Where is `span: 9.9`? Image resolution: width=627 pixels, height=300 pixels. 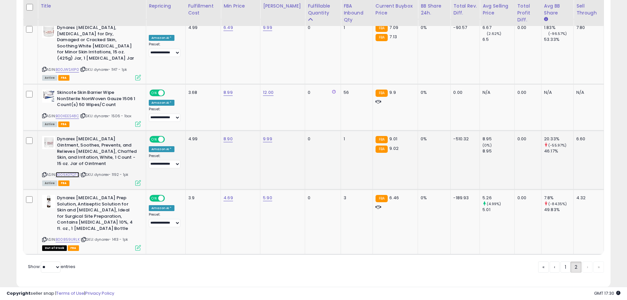 span: 9.9 is located at coordinates (392, 92).